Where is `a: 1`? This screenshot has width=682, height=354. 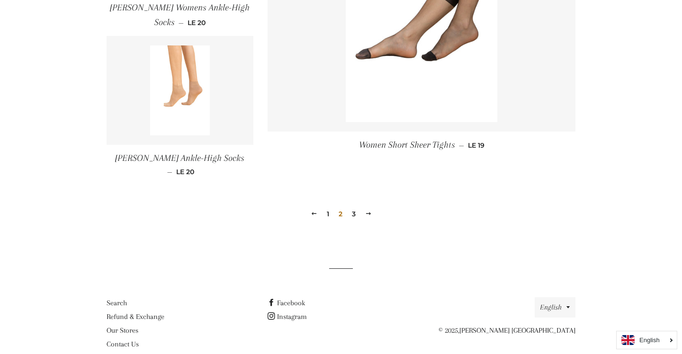
a: 1 is located at coordinates (328, 214).